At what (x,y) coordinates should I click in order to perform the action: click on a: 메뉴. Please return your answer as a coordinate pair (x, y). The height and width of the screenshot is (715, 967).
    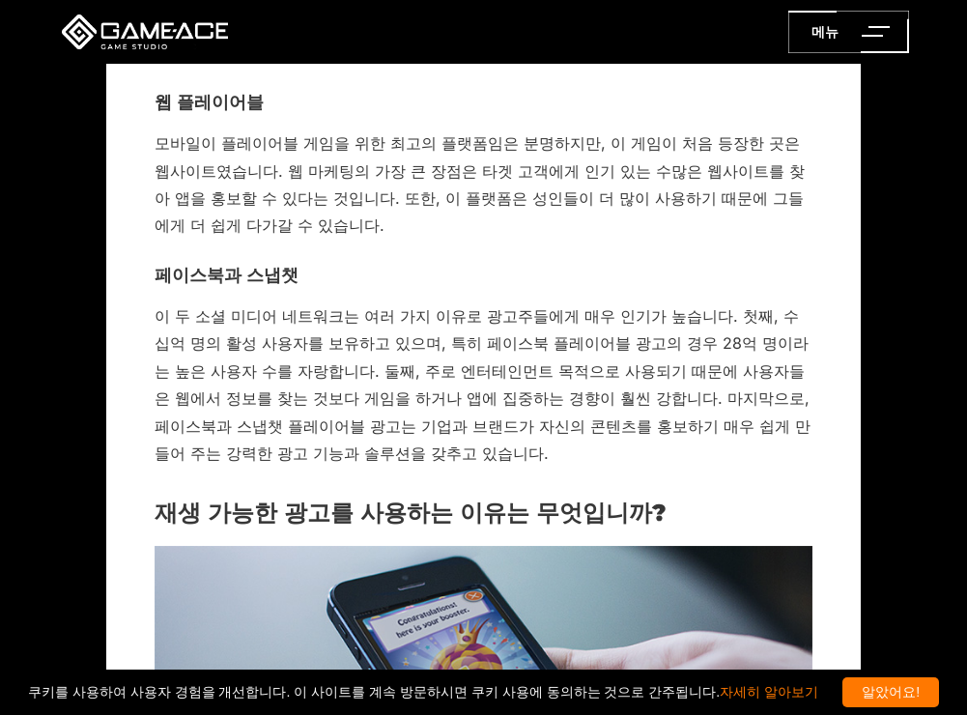
    Looking at the image, I should click on (848, 32).